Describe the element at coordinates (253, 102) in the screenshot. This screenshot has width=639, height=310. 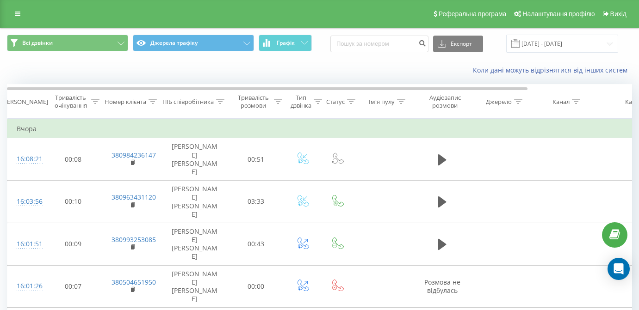
I see `div: Тривалість розмови` at that location.